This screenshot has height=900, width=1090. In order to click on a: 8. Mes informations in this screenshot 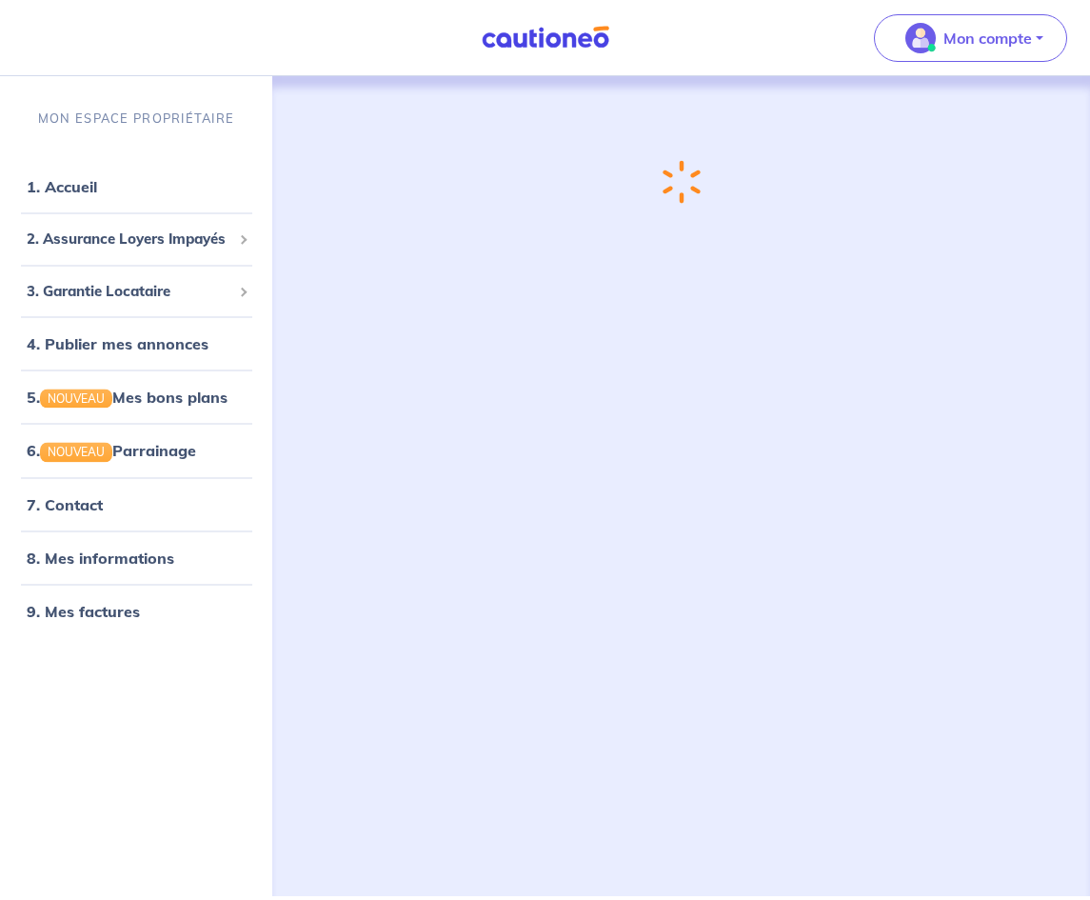, I will do `click(100, 557)`.